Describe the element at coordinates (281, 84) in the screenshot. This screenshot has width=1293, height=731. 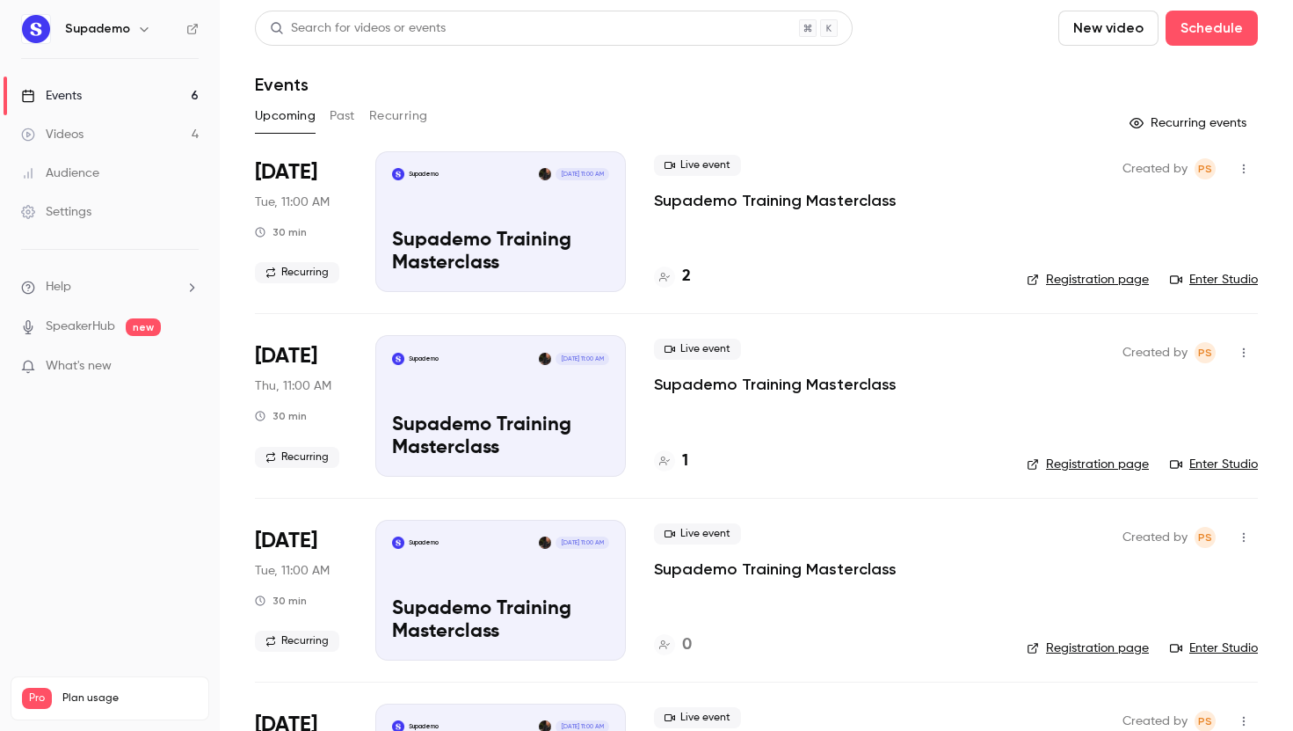
I see `h1: Events` at that location.